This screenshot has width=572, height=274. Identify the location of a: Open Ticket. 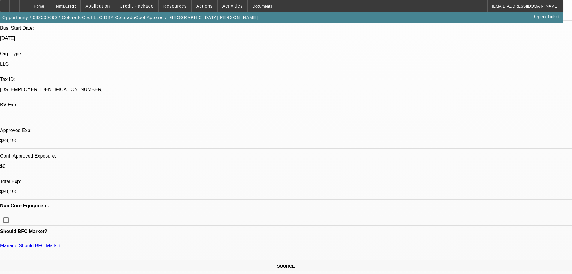
(547, 17).